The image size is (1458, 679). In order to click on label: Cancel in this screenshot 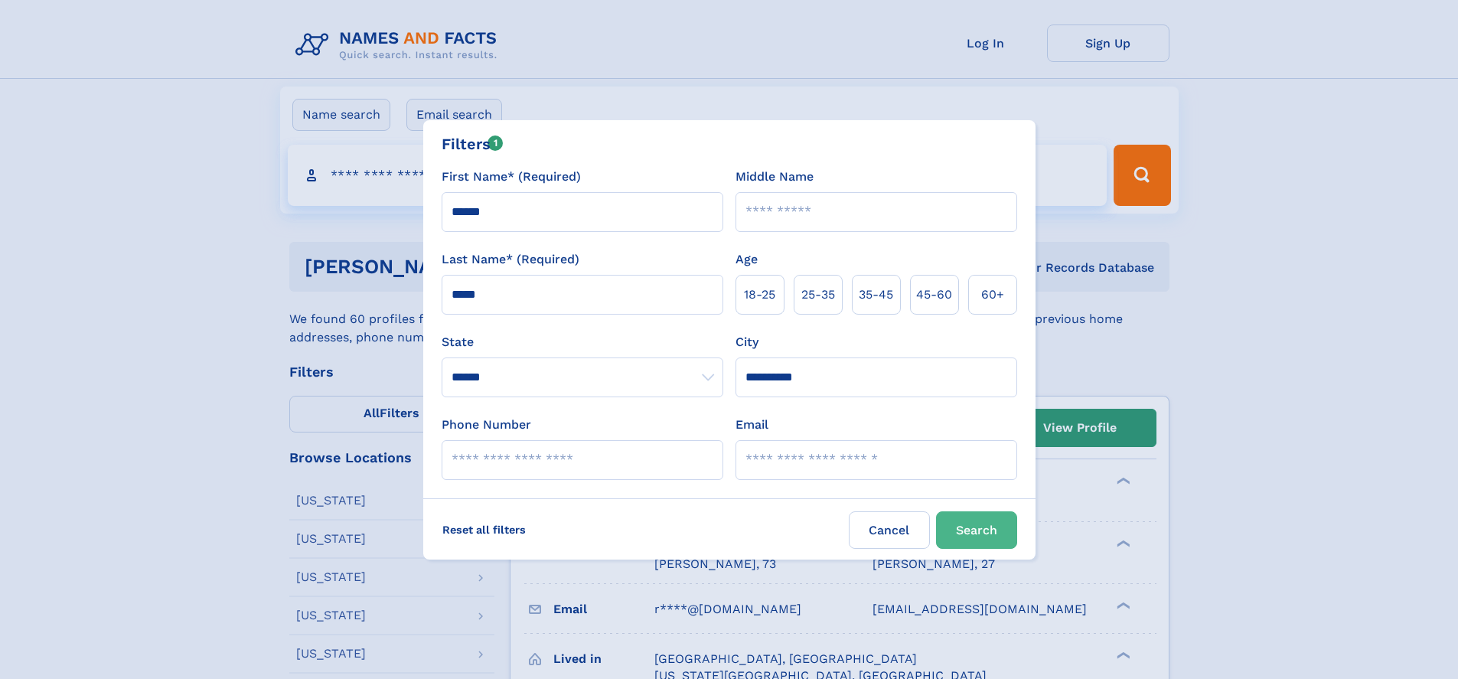, I will do `click(889, 529)`.